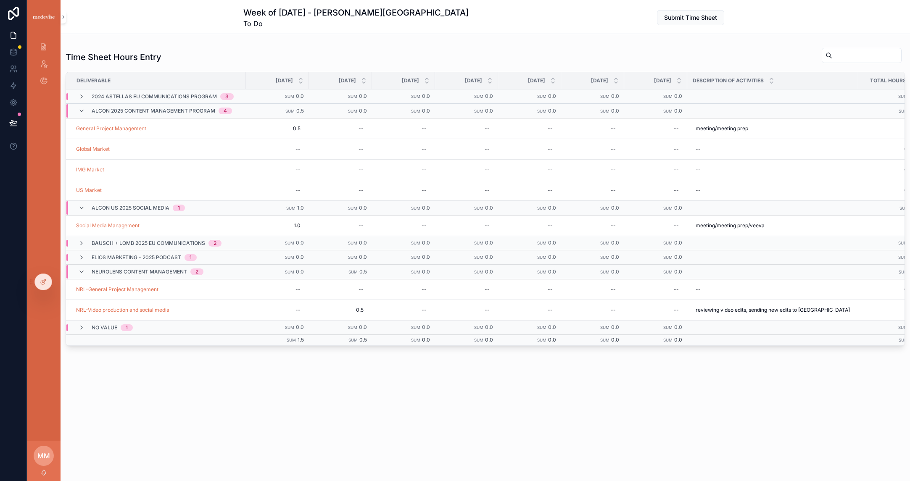 The image size is (910, 481). What do you see at coordinates (301, 340) in the screenshot?
I see `span: 1.5` at bounding box center [301, 340].